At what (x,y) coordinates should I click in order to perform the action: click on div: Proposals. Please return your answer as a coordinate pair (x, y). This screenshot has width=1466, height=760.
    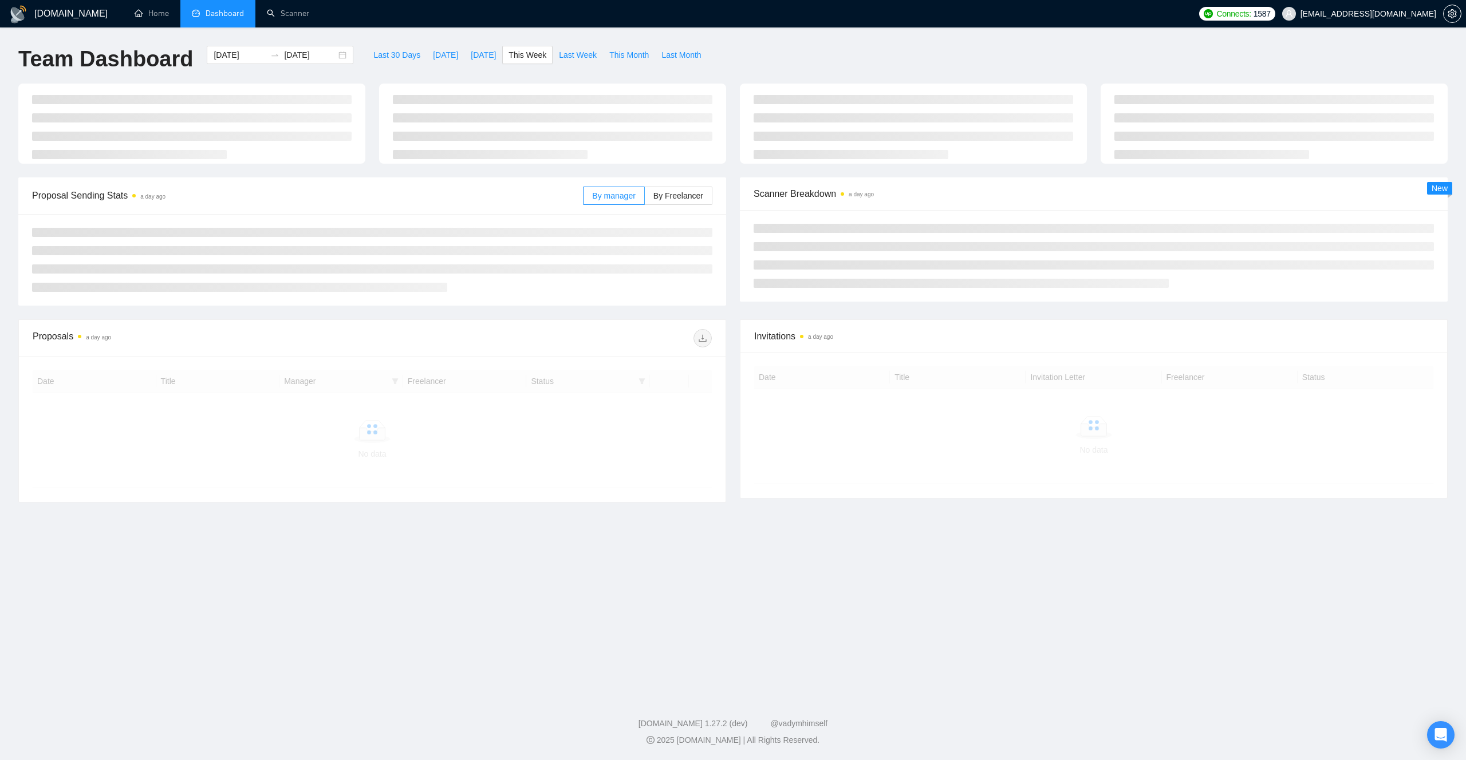
    Looking at the image, I should click on (202, 338).